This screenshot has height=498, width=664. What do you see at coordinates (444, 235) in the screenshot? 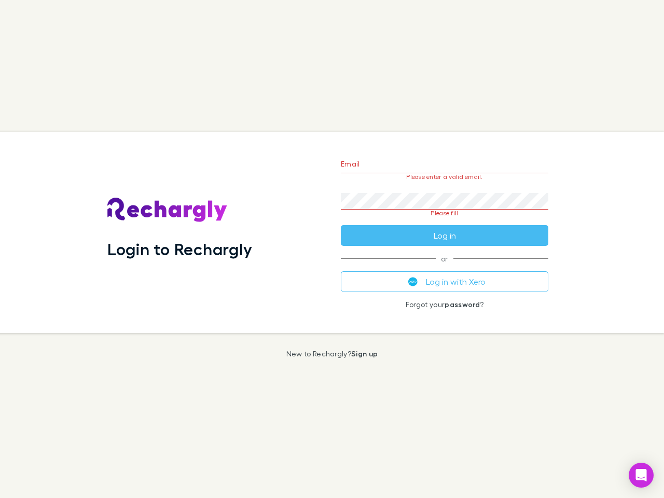
I see `button: Log in` at bounding box center [444, 235].